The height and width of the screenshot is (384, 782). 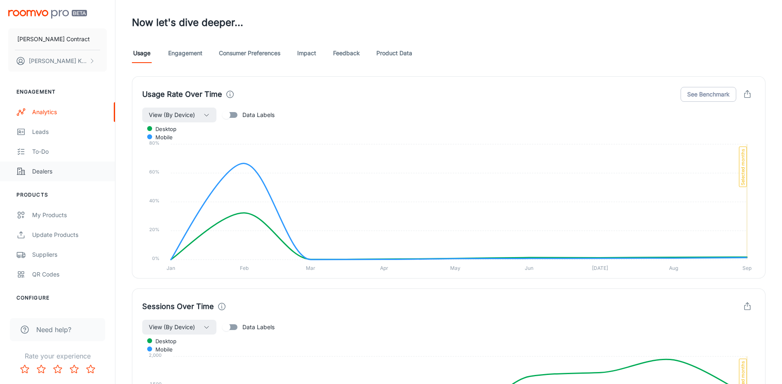 I want to click on div: Update Products, so click(x=69, y=235).